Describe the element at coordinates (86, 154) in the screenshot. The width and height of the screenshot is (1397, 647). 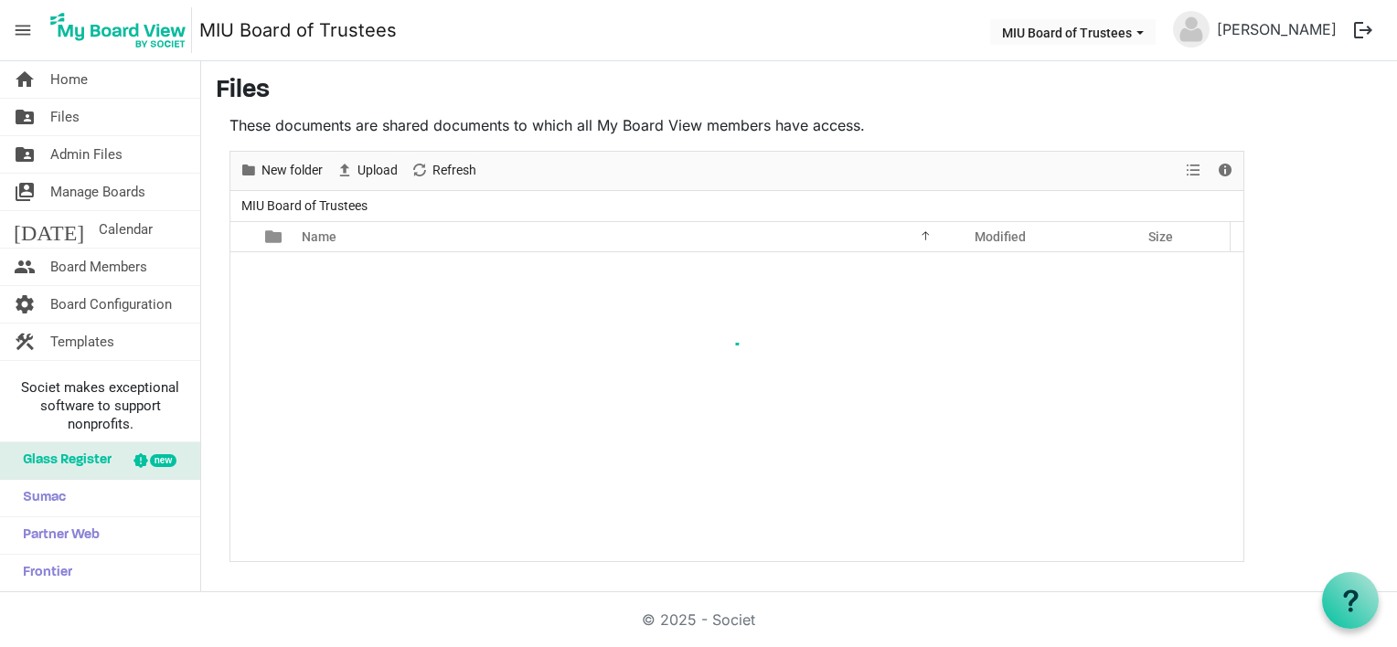
I see `span: Admin Files` at that location.